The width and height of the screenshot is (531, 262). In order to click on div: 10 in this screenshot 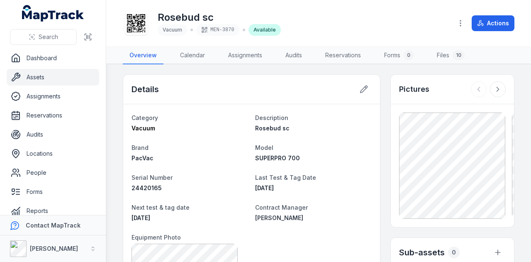, I will do `click(458, 55)`.